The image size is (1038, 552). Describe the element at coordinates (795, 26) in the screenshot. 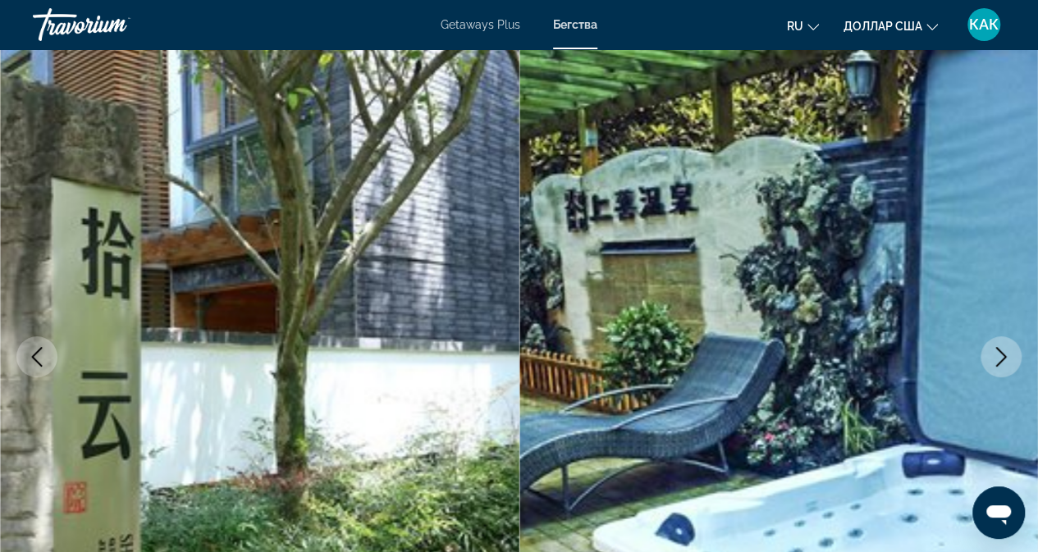

I see `font: ru` at that location.